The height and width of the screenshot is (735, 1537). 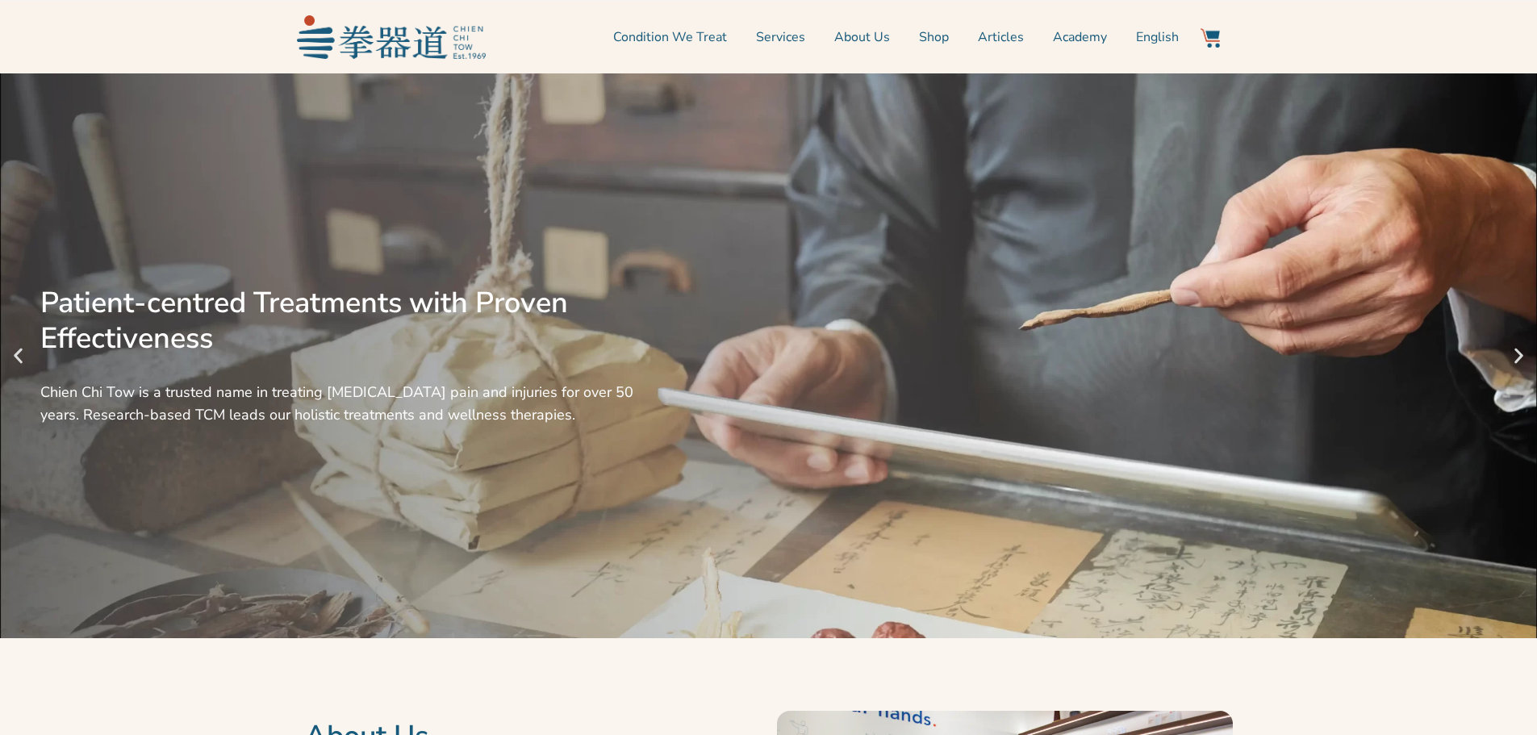 I want to click on div: Patient-centred Treatments with Proven Effectiveness, so click(x=339, y=321).